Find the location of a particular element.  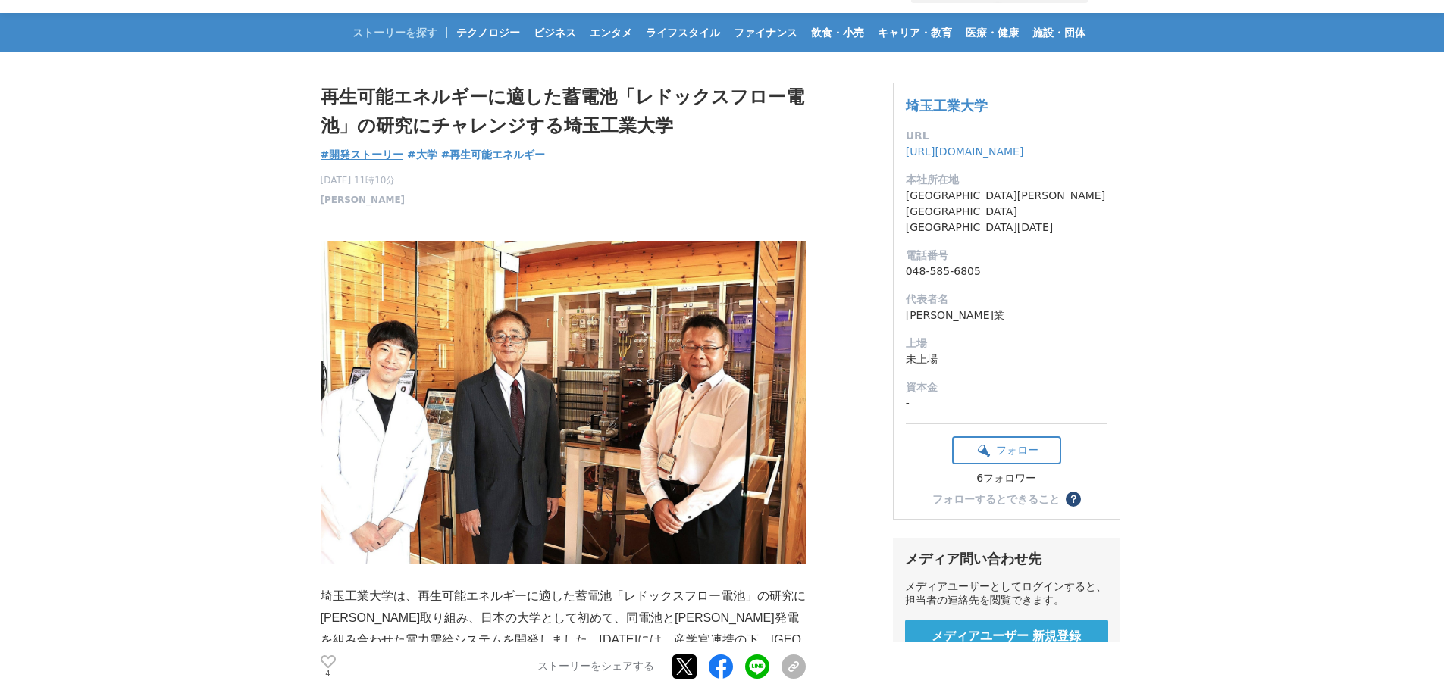

dt: 本社所在地 is located at coordinates (1007, 180).